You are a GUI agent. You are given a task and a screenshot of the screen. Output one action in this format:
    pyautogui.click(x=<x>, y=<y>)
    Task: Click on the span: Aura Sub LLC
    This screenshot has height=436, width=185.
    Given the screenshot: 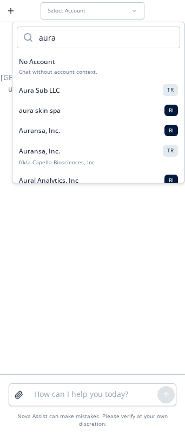 What is the action you would take?
    pyautogui.click(x=40, y=90)
    